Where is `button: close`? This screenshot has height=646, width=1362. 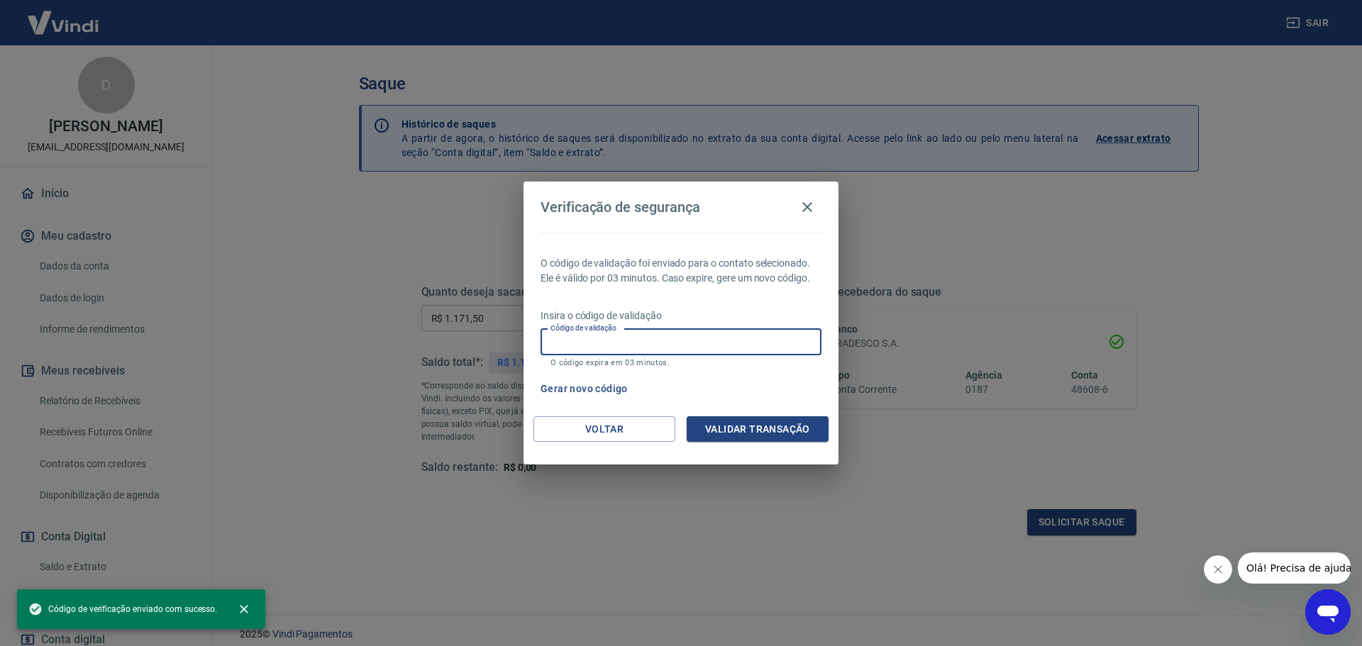 button: close is located at coordinates (244, 609).